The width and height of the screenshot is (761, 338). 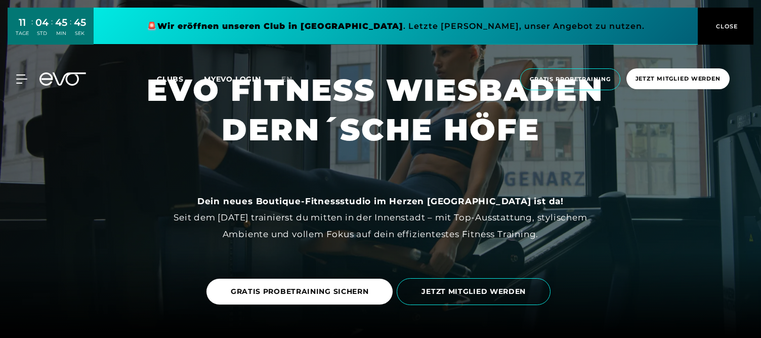 What do you see at coordinates (474, 291) in the screenshot?
I see `span: JETZT MITGLIED WERDEN` at bounding box center [474, 291].